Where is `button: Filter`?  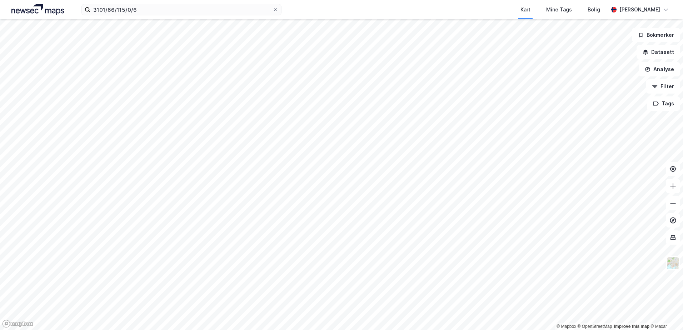 button: Filter is located at coordinates (663, 86).